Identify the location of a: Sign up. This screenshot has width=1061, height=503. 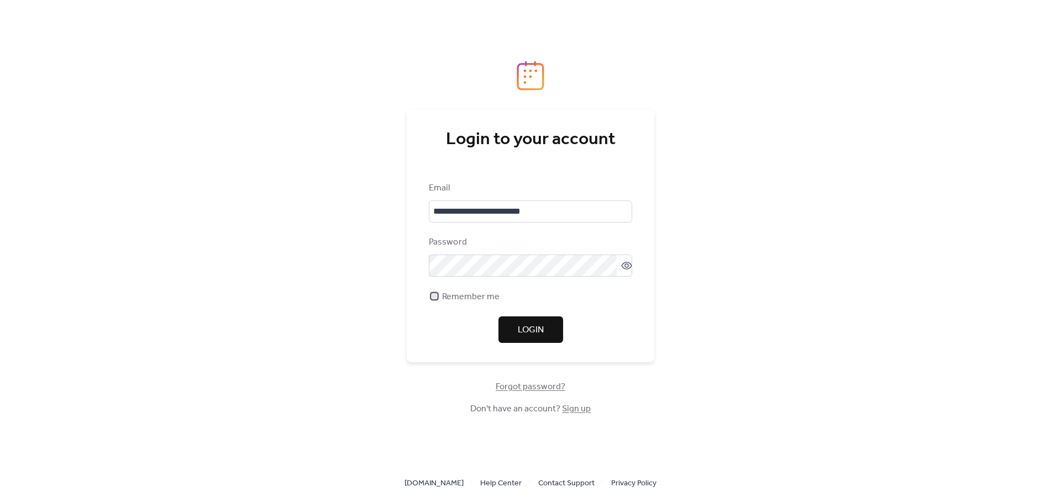
(576, 409).